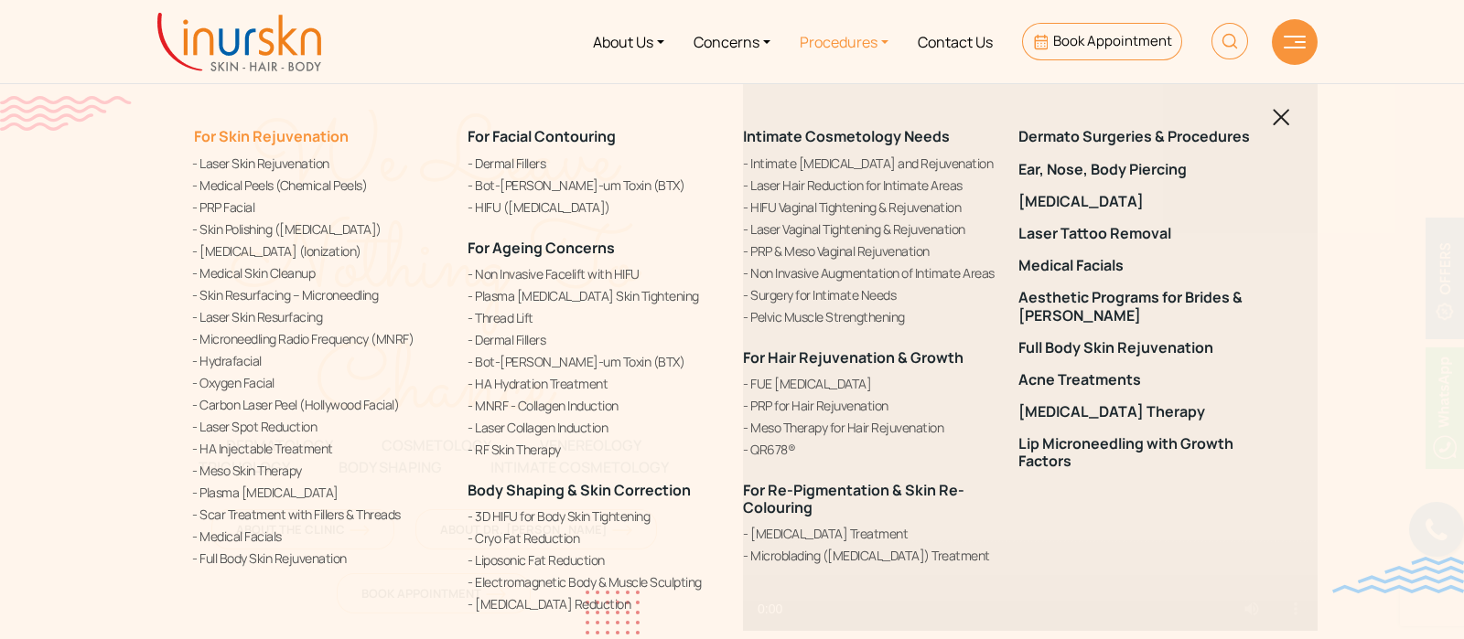 Image resolution: width=1464 pixels, height=639 pixels. I want to click on a: Electromagnetic Body & Muscle Sculpting, so click(594, 582).